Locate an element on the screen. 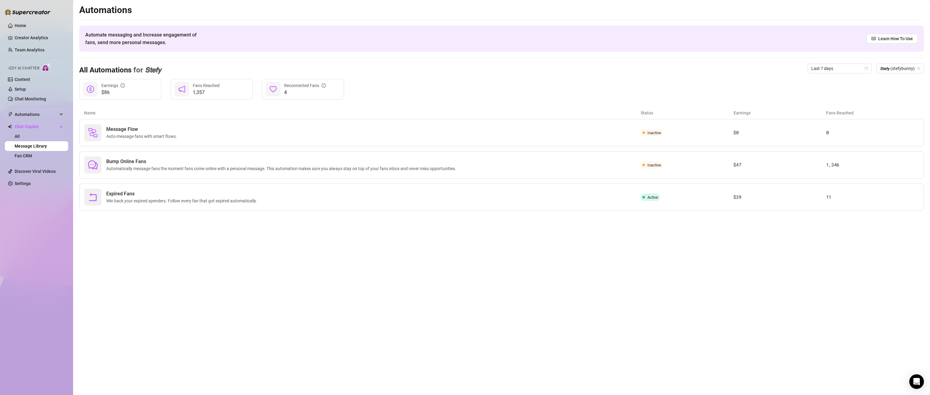  span: Learn How To Use is located at coordinates (895, 39).